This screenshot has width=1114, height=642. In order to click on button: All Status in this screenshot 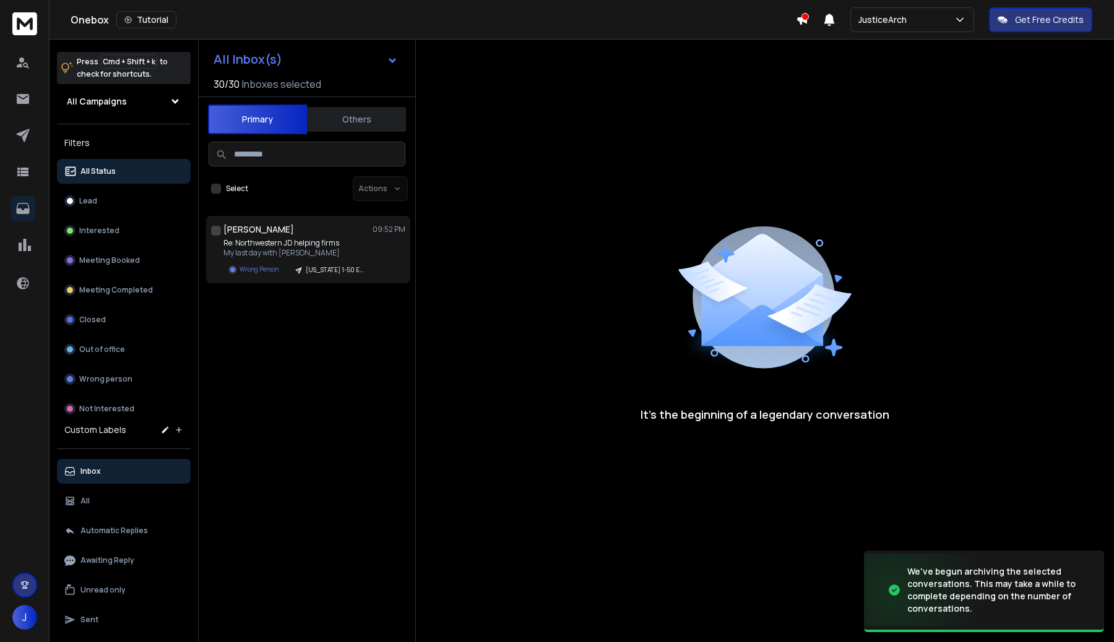, I will do `click(124, 171)`.